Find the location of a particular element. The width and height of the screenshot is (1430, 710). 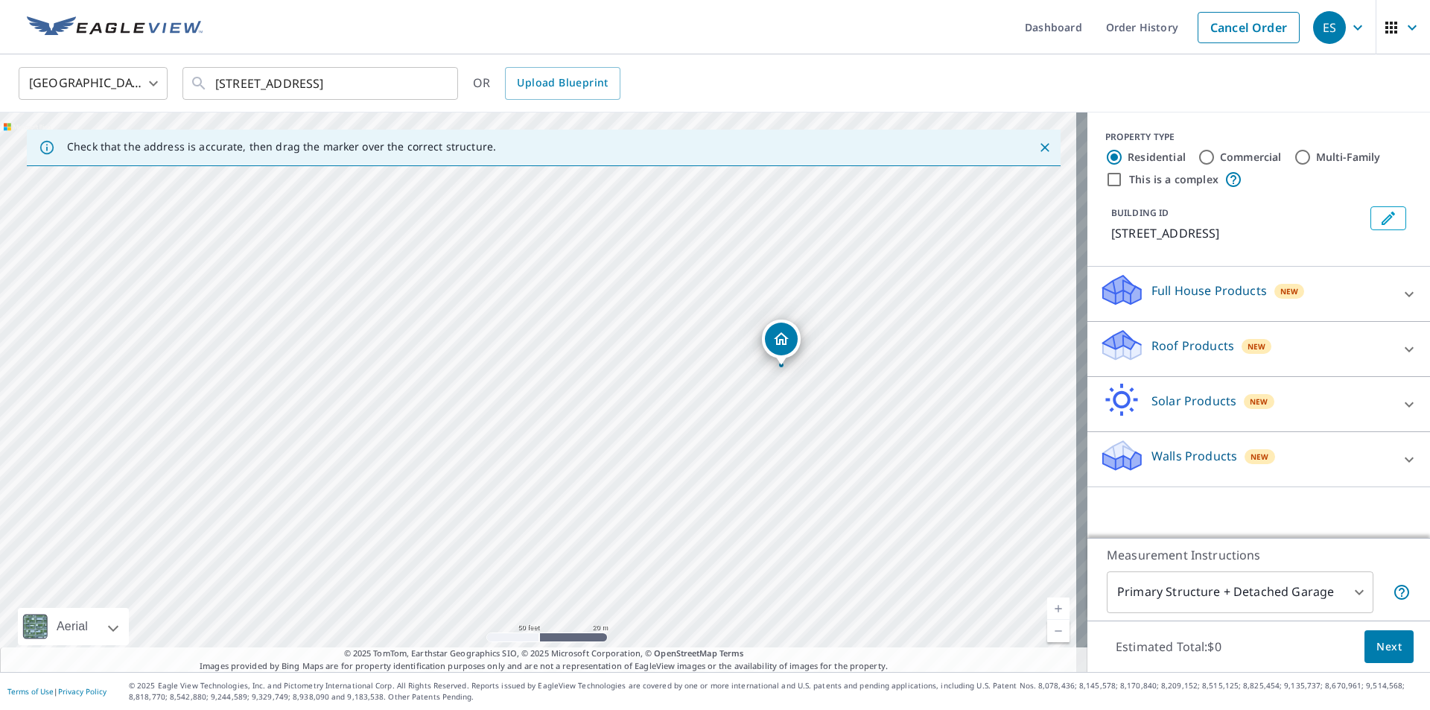

div: Dropped pin, building 1, Residential property, 6975 120th Ave Fennville, MI 49408 is located at coordinates (781, 343).